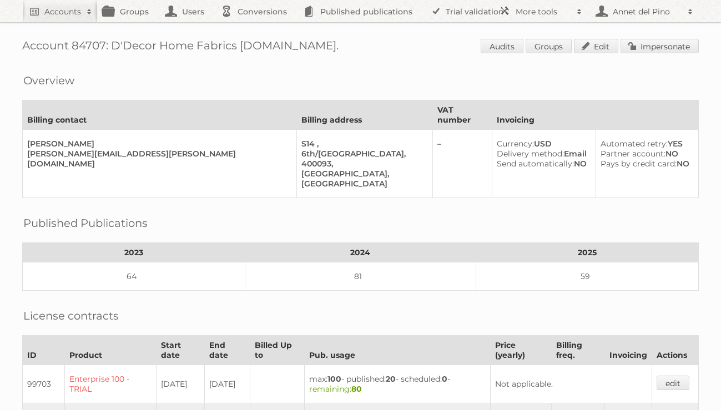  Describe the element at coordinates (360, 277) in the screenshot. I see `td: 81` at that location.